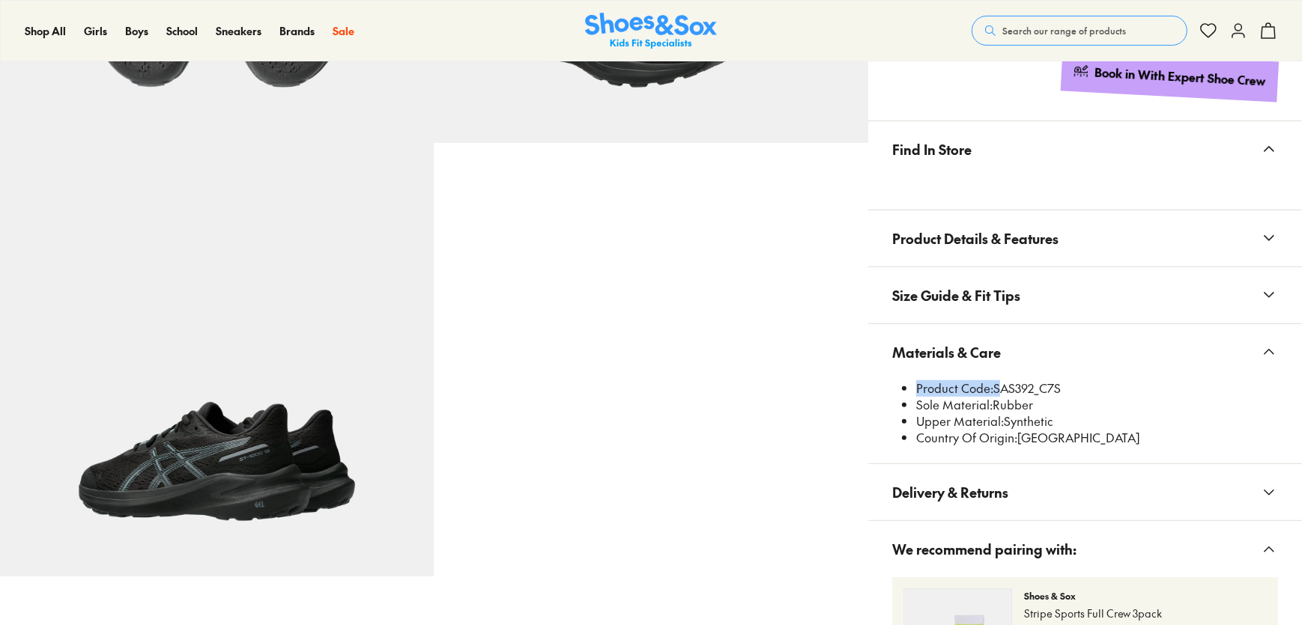  What do you see at coordinates (297, 31) in the screenshot?
I see `a: Brands` at bounding box center [297, 31].